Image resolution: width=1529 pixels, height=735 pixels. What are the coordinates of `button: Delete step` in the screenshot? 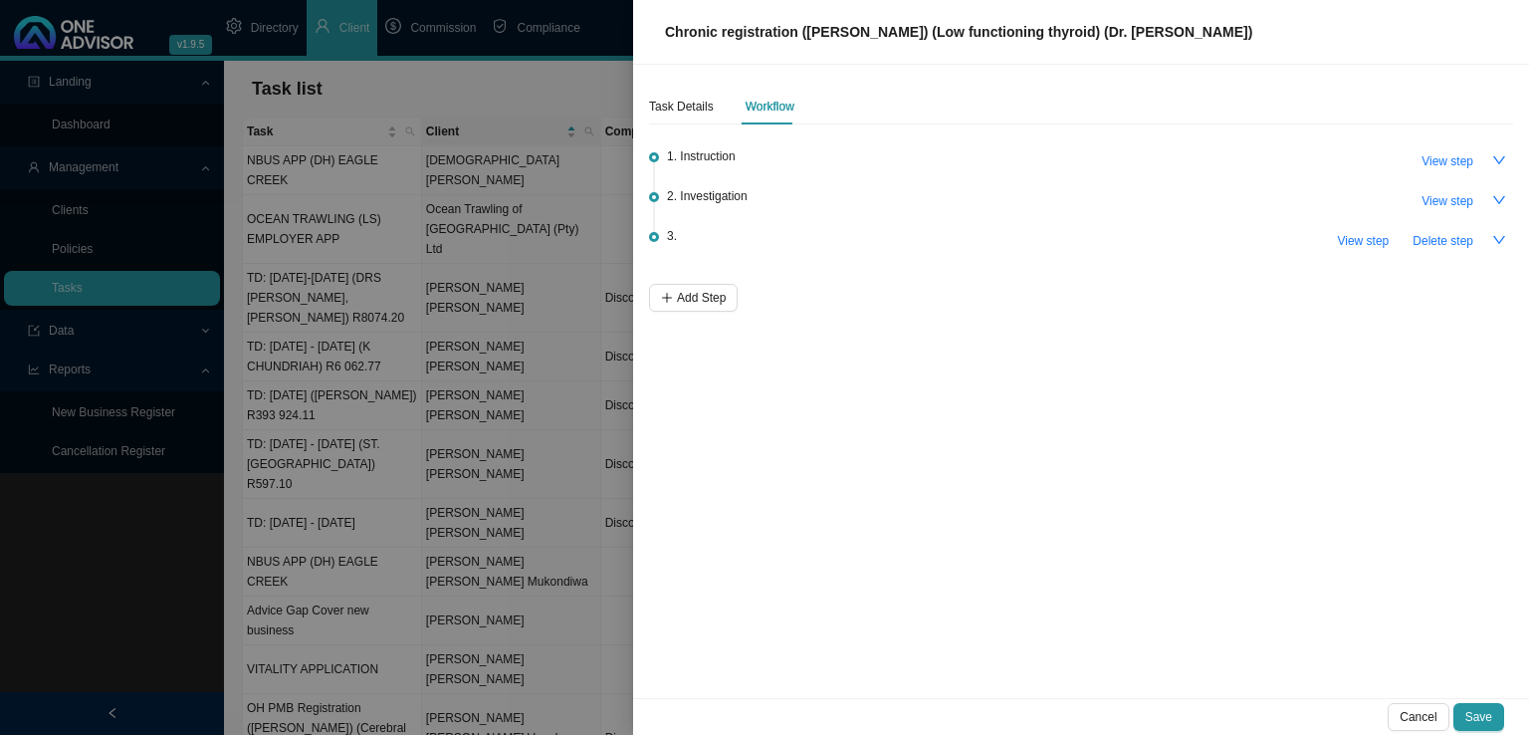 It's located at (1443, 241).